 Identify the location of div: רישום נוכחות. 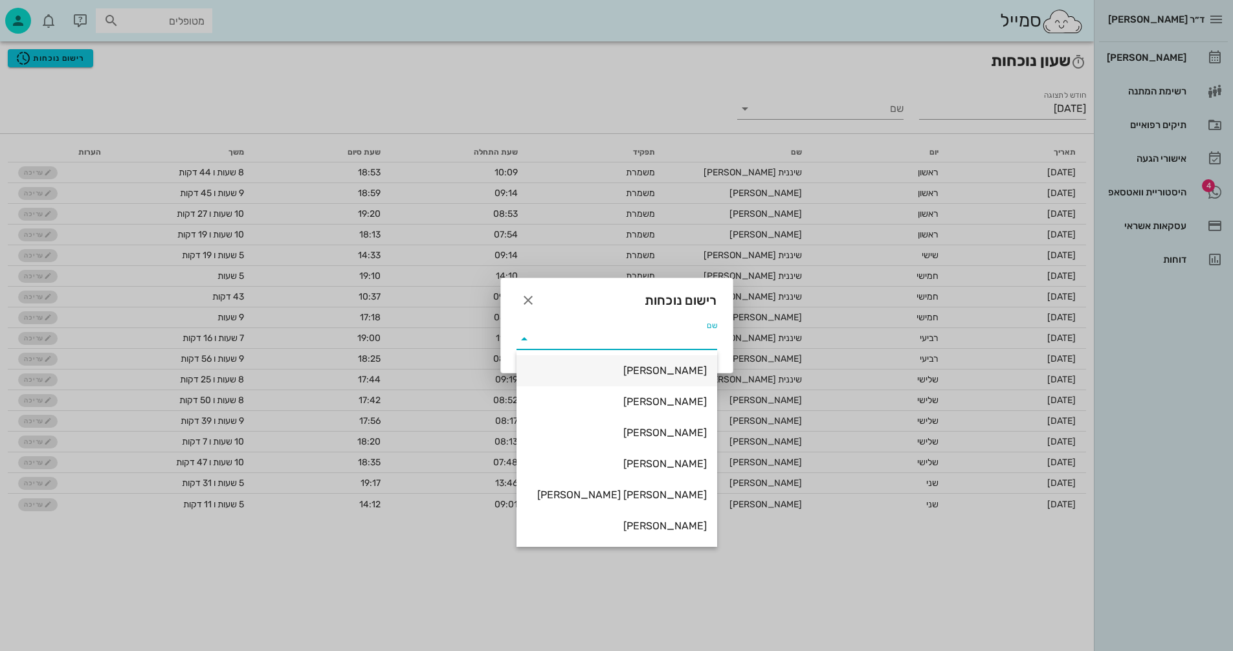
(617, 298).